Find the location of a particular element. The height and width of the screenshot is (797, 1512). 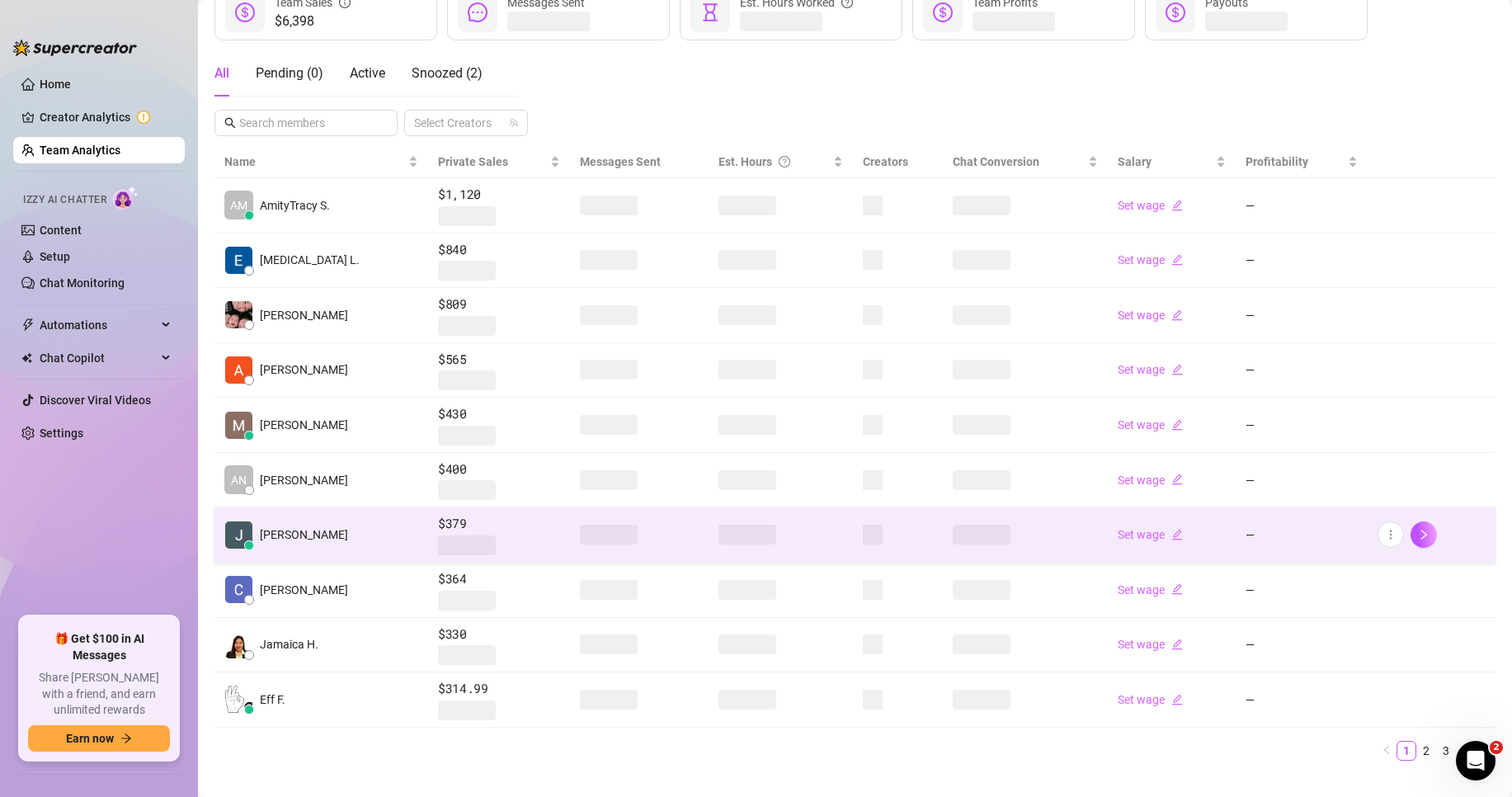

span: AmityTracy S. is located at coordinates (294, 206).